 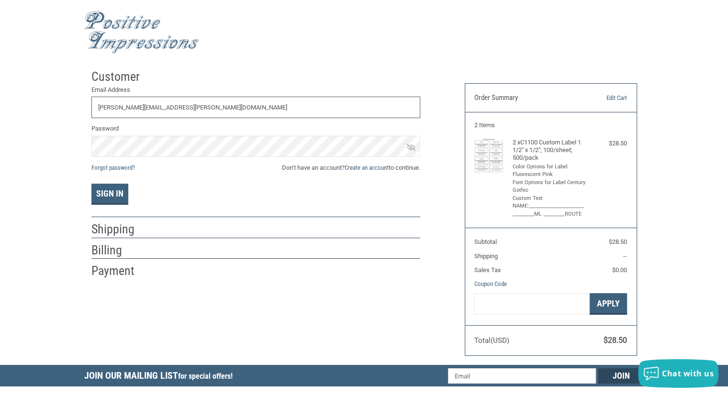 I want to click on input: Join, so click(x=621, y=376).